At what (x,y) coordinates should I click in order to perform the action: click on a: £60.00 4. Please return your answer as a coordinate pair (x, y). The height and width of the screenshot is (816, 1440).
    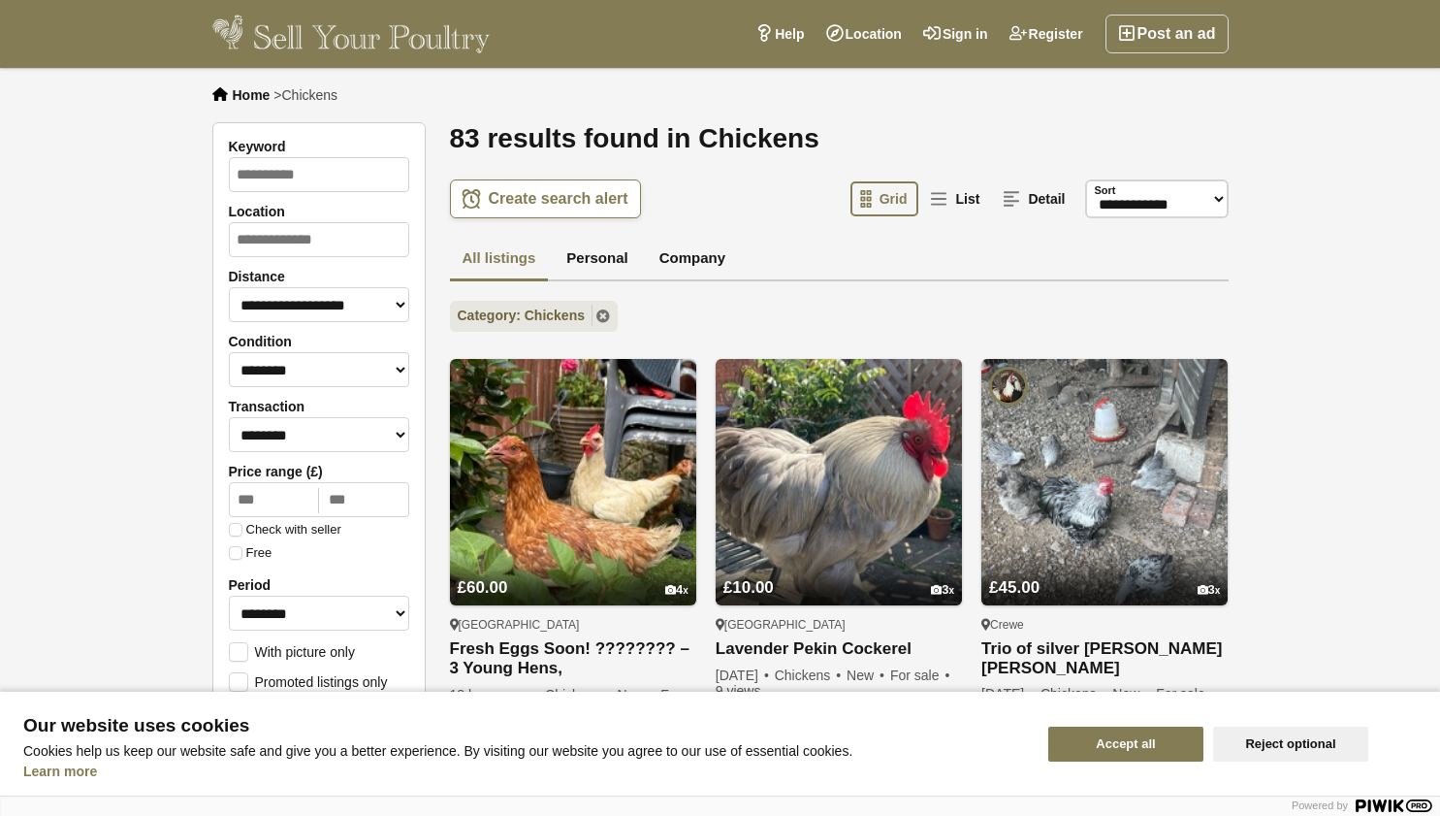
    Looking at the image, I should click on (573, 573).